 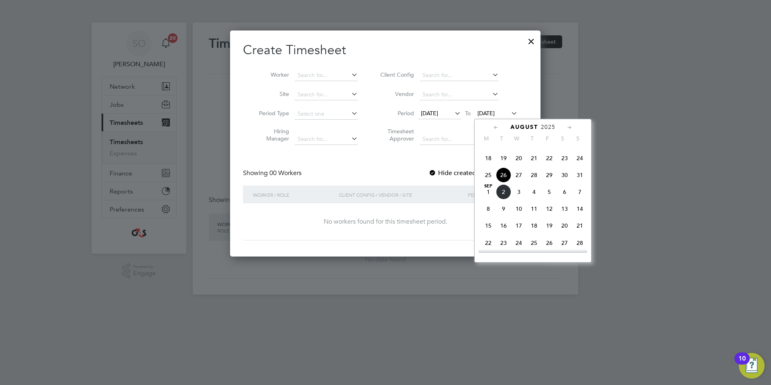 What do you see at coordinates (517, 138) in the screenshot?
I see `span: W` at bounding box center [517, 138].